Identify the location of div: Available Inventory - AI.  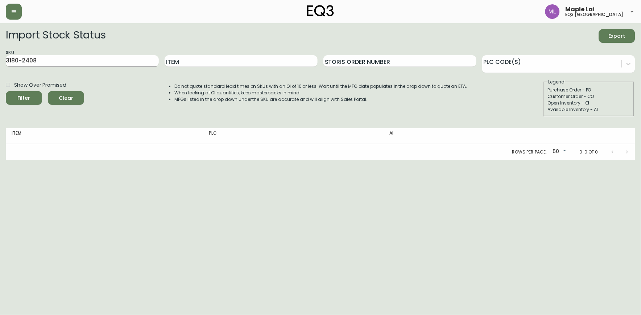
(589, 110).